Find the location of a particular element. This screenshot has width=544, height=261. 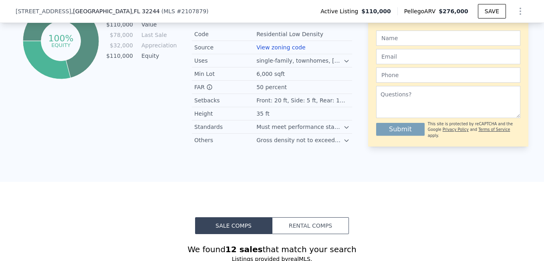

span: $276,000 is located at coordinates (454, 11).